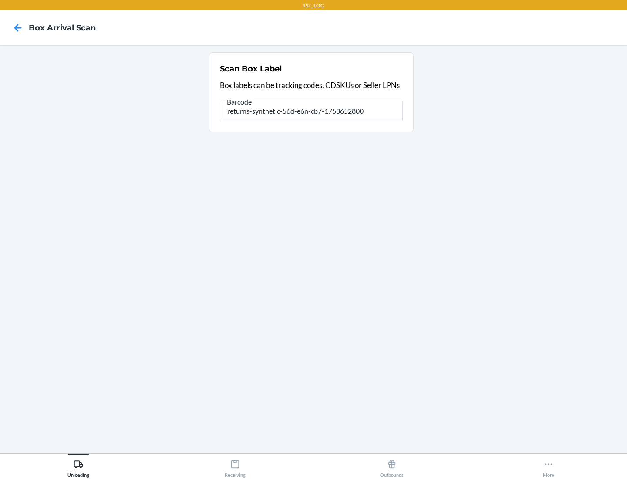 Image resolution: width=627 pixels, height=479 pixels. What do you see at coordinates (235, 467) in the screenshot?
I see `div: Receiving` at bounding box center [235, 467].